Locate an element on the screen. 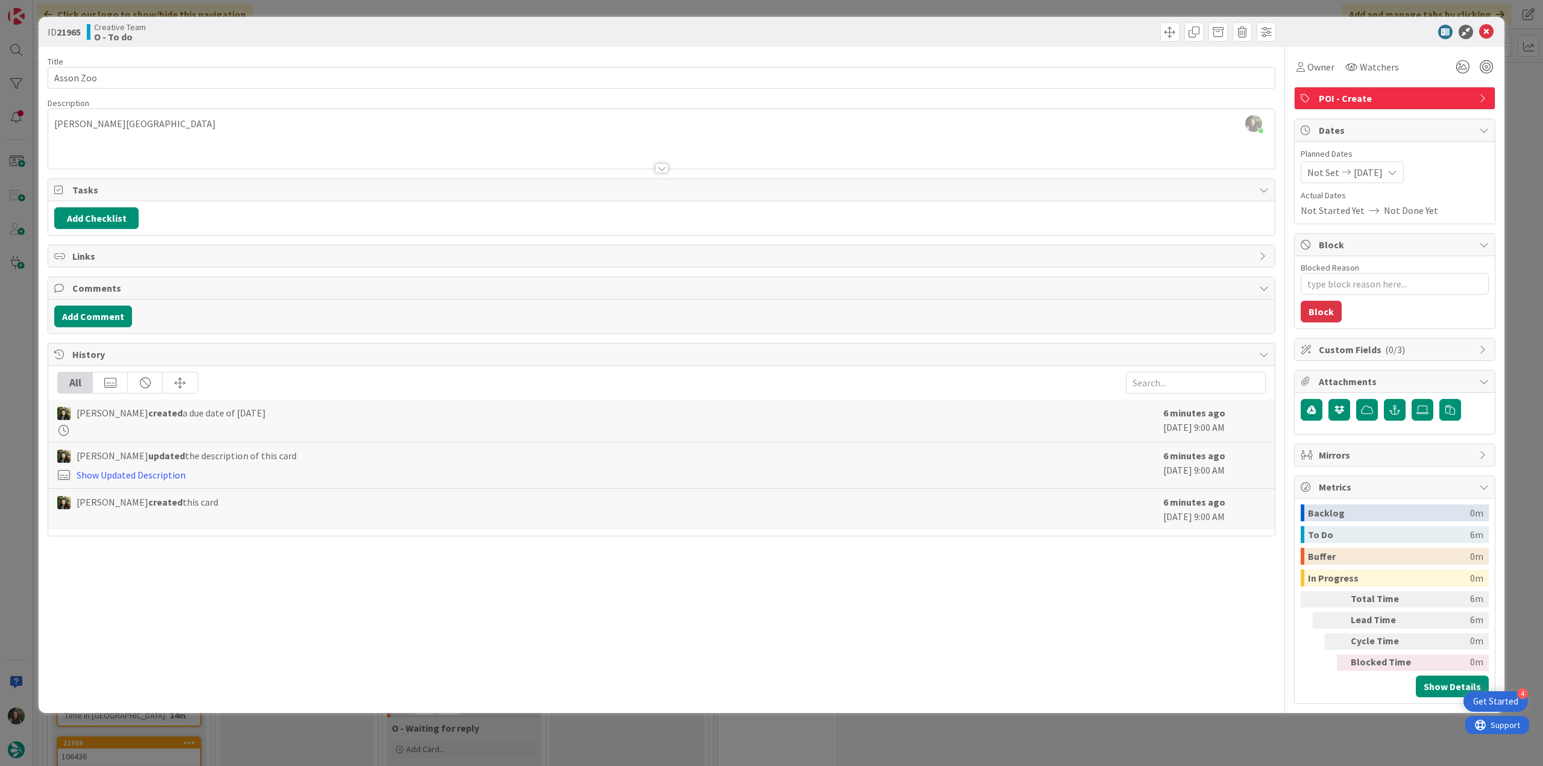 Image resolution: width=1543 pixels, height=766 pixels. span: Metrics is located at coordinates (1396, 487).